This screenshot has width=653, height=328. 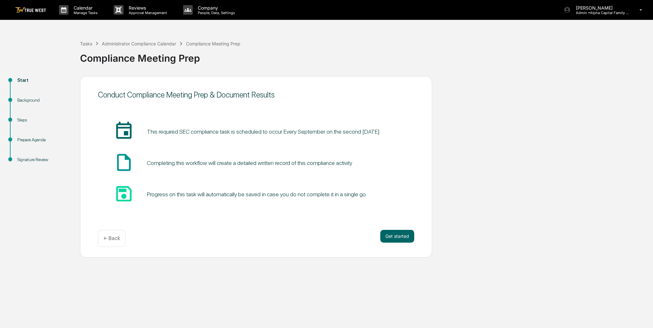 What do you see at coordinates (112, 238) in the screenshot?
I see `p: ← Back` at bounding box center [112, 238].